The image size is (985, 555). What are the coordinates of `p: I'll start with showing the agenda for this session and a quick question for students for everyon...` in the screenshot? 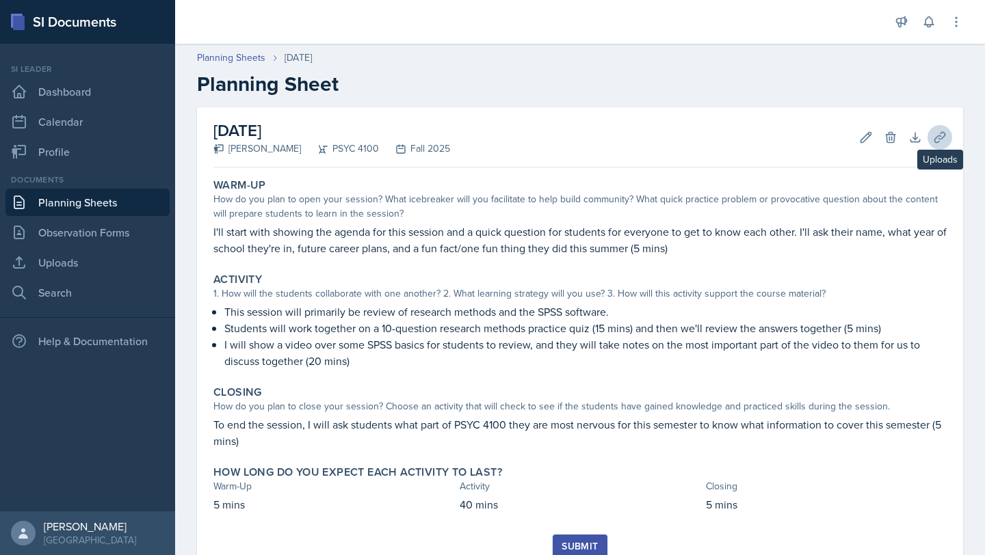 It's located at (580, 240).